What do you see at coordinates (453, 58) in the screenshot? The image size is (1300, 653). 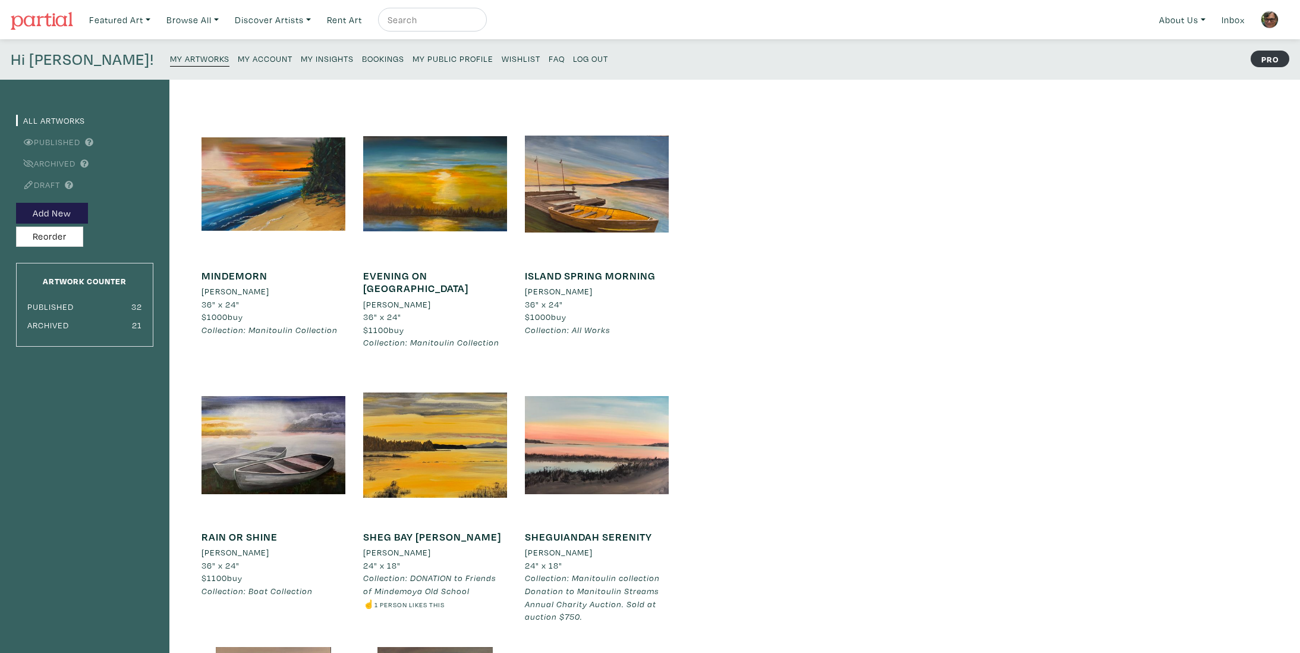 I see `a: My Public Profile` at bounding box center [453, 58].